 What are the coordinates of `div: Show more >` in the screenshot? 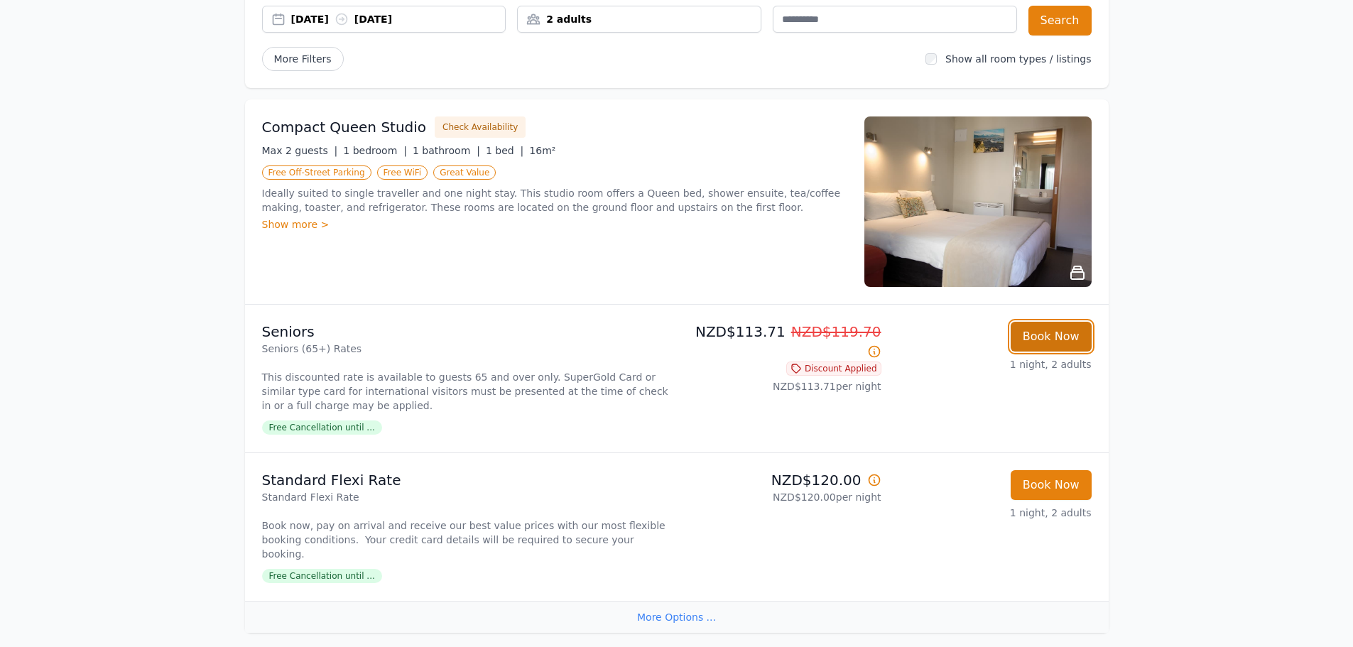 It's located at (555, 224).